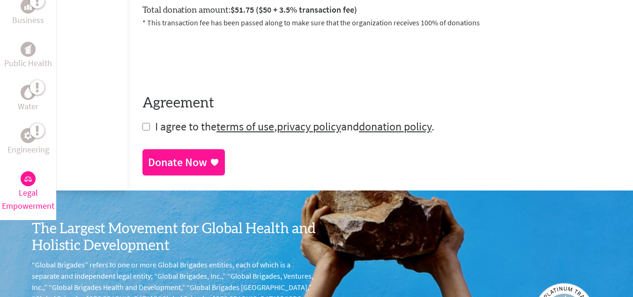  Describe the element at coordinates (174, 237) in the screenshot. I see `h3: The Largest Movement for Global Health and Holistic Development` at that location.